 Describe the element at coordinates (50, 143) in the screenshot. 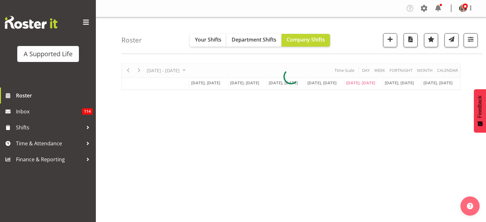

I see `span: Time & Attendance` at that location.